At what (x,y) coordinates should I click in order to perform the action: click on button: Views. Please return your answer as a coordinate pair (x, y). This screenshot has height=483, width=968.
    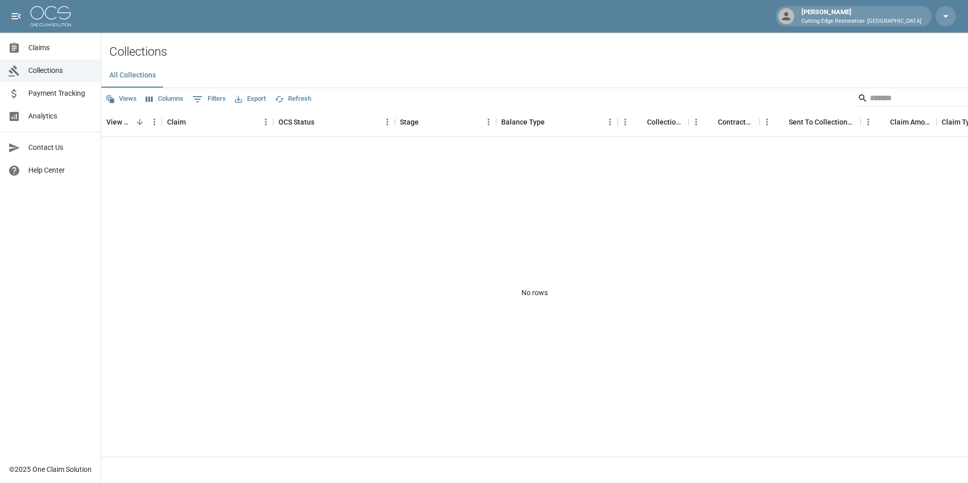
    Looking at the image, I should click on (121, 99).